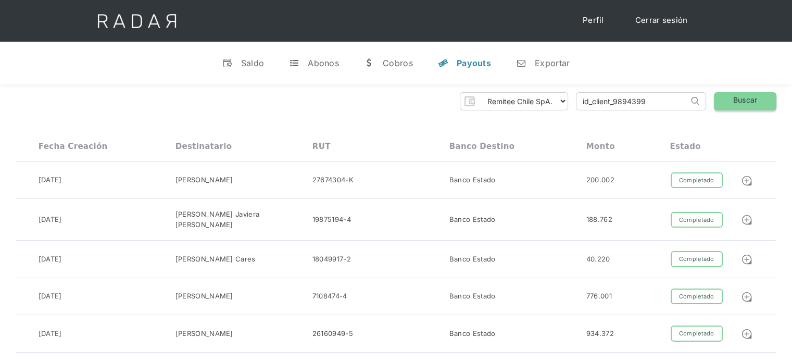  Describe the element at coordinates (661, 20) in the screenshot. I see `a: Cerrar sesión` at that location.